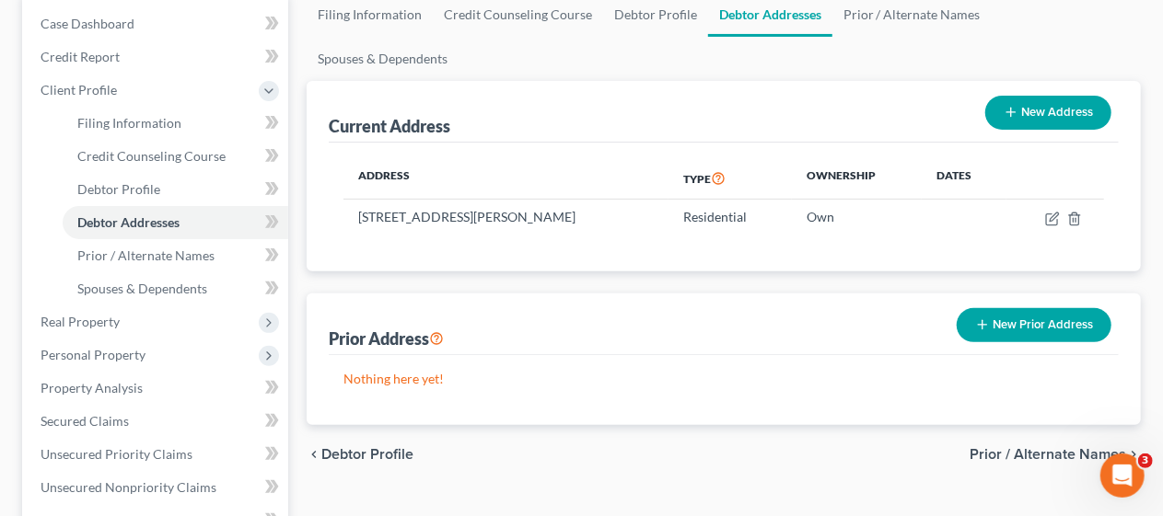 The width and height of the screenshot is (1163, 516). What do you see at coordinates (142, 288) in the screenshot?
I see `span: Spouses & Dependents` at bounding box center [142, 288].